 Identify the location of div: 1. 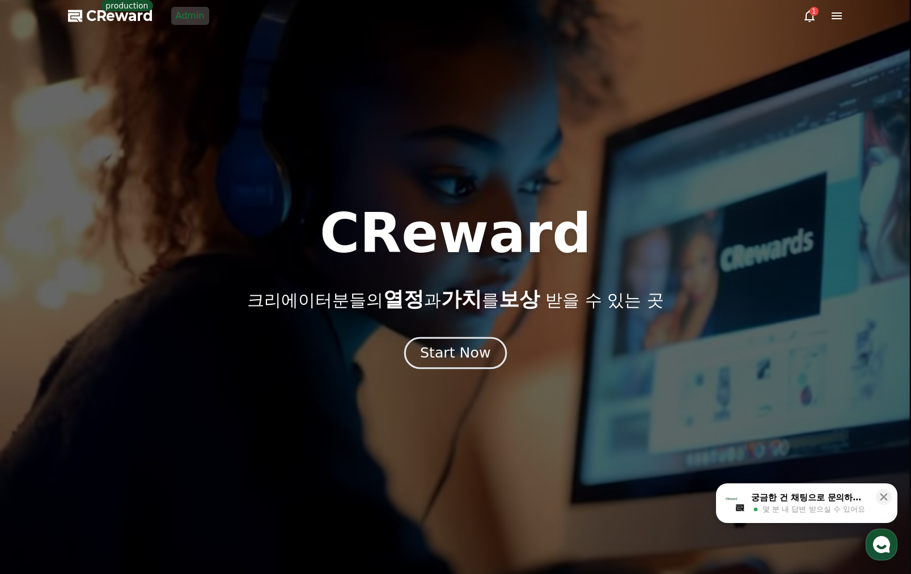
(814, 11).